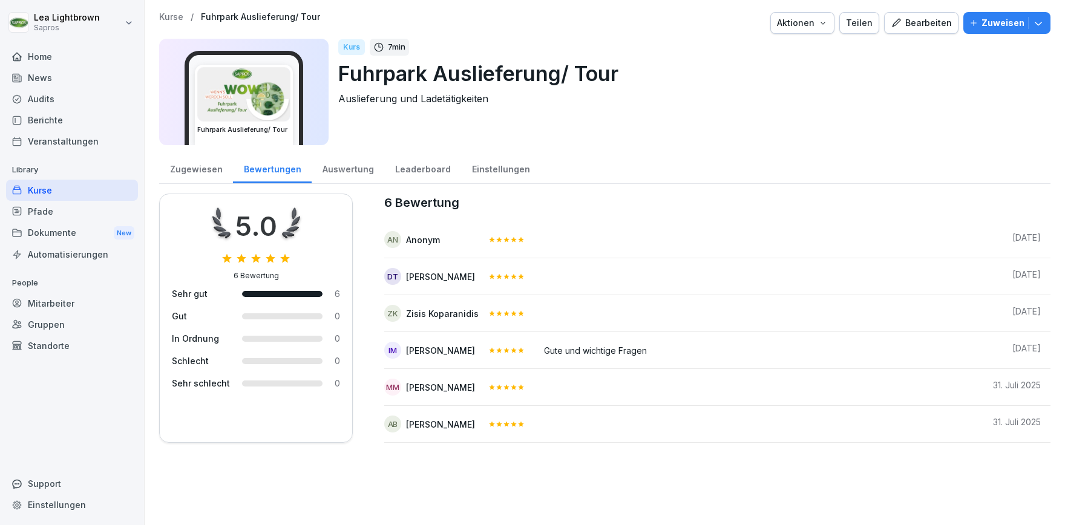  Describe the element at coordinates (352, 47) in the screenshot. I see `div: Kurs` at that location.